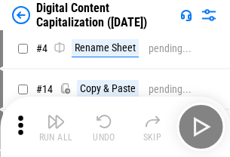 The image size is (230, 157). Describe the element at coordinates (186, 15) in the screenshot. I see `img: Support` at that location.